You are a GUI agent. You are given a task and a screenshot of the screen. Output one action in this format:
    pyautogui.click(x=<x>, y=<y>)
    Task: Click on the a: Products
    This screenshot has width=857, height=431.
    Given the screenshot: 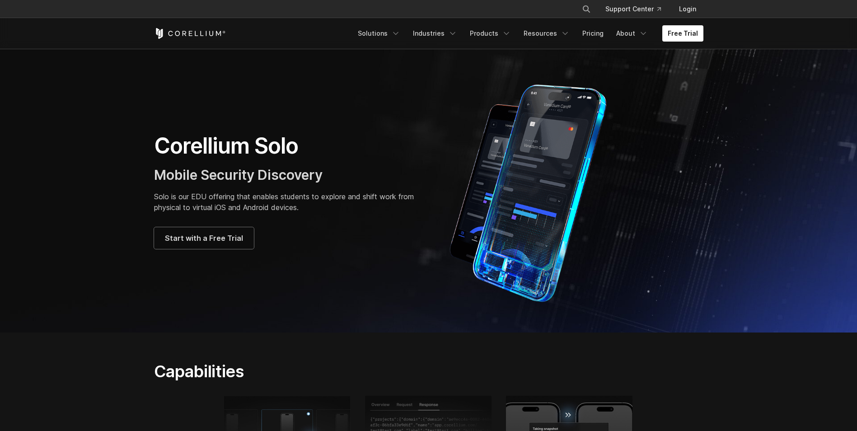 What is the action you would take?
    pyautogui.click(x=490, y=33)
    